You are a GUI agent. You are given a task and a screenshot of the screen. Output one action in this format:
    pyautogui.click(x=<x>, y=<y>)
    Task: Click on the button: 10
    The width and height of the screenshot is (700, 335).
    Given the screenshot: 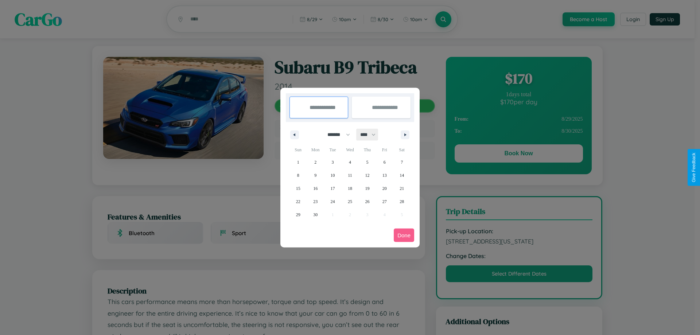 What is the action you would take?
    pyautogui.click(x=333, y=175)
    